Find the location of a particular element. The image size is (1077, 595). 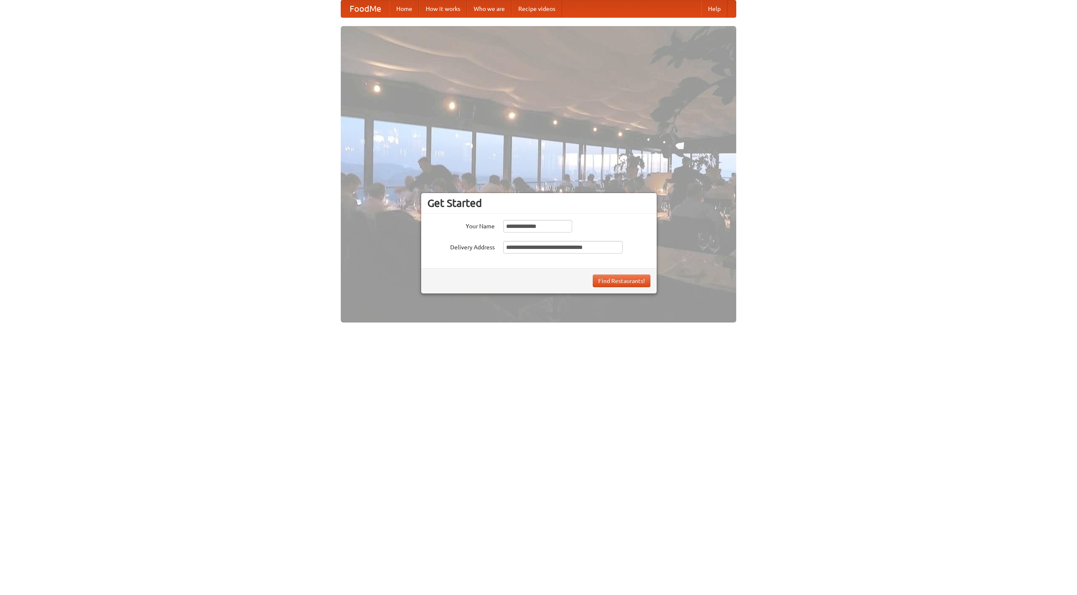

a: Who we are is located at coordinates (489, 9).